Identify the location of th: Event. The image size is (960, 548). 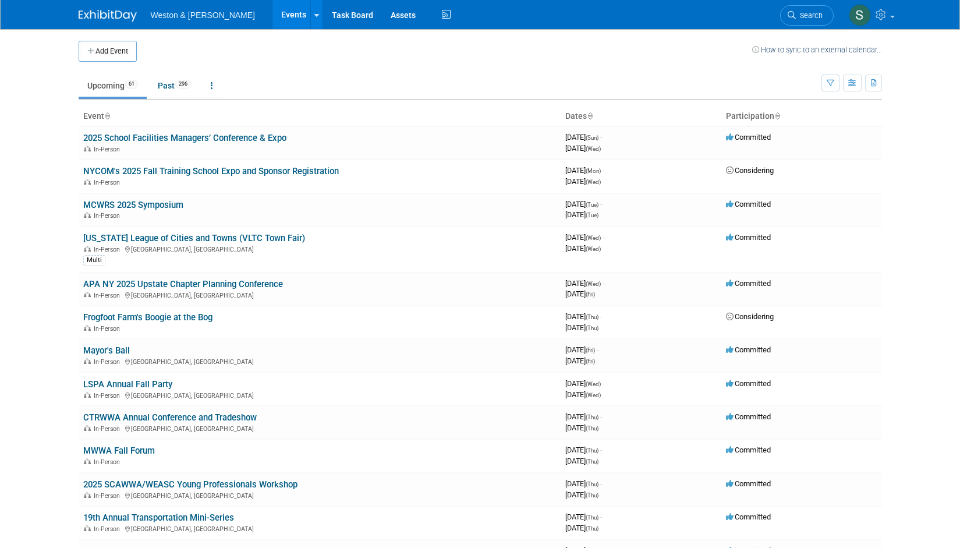
(320, 116).